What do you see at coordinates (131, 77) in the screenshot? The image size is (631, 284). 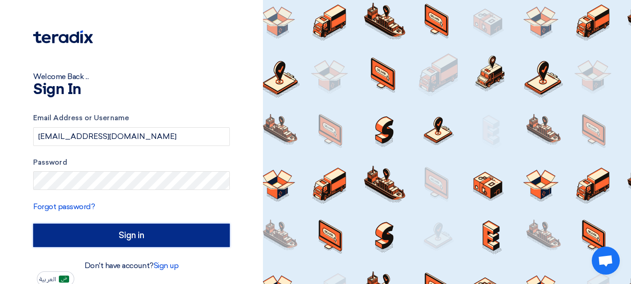 I see `div: Welcome Back ...` at bounding box center [131, 77].